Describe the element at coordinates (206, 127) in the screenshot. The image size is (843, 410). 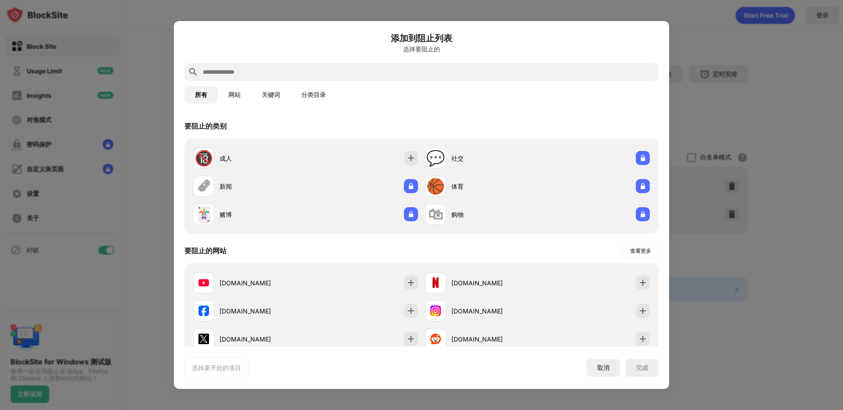
I see `div: 要阻止的类别` at that location.